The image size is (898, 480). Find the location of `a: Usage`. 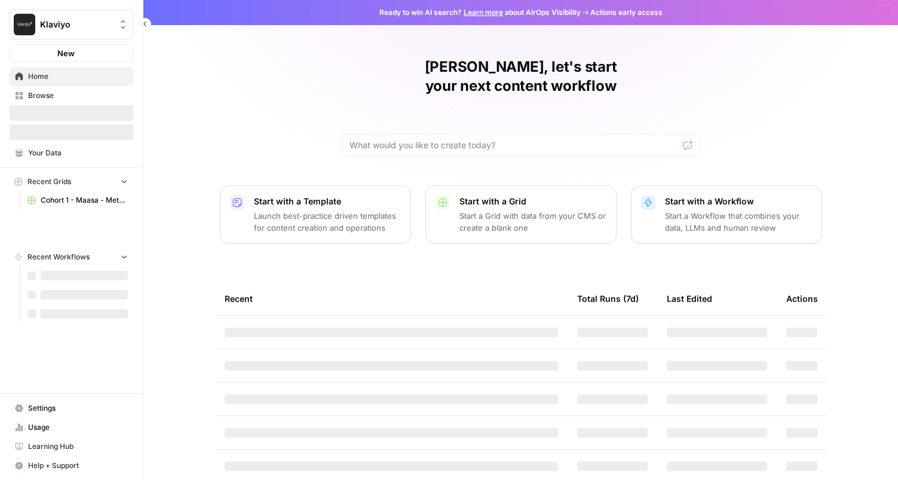

a: Usage is located at coordinates (71, 427).